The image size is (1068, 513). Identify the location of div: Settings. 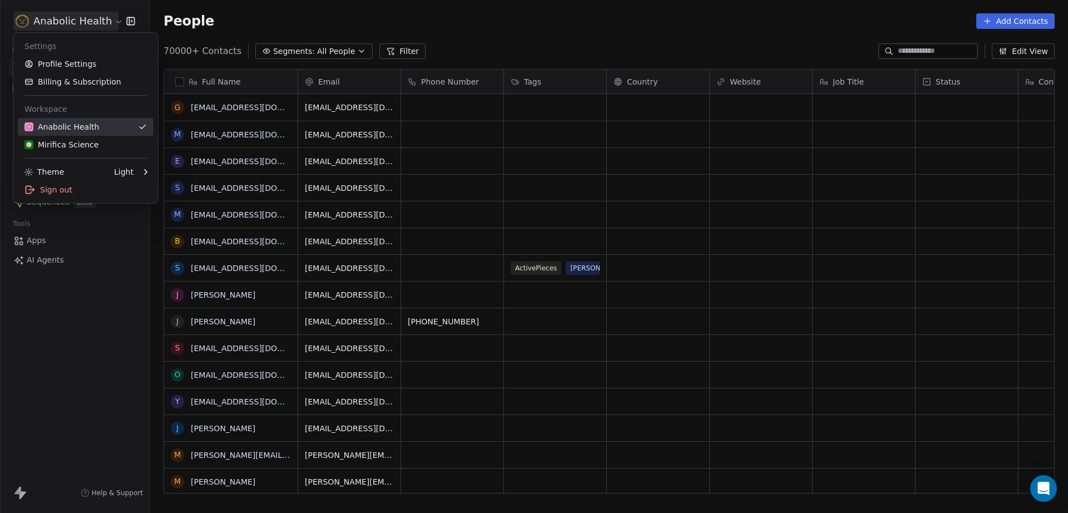
(86, 46).